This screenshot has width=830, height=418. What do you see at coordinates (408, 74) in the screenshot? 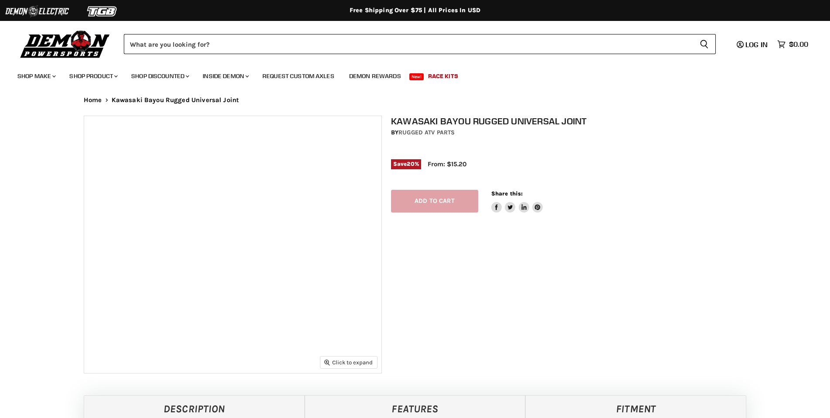
I see `ul: Main menu` at bounding box center [408, 74].